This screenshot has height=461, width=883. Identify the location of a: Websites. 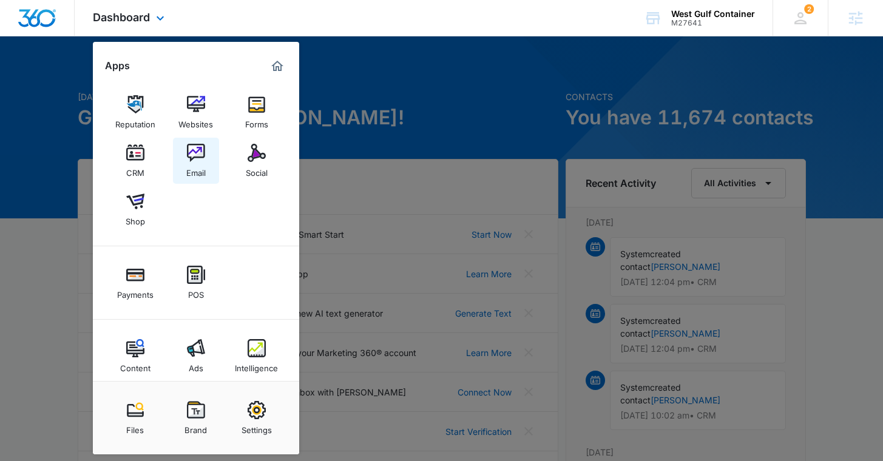
(196, 112).